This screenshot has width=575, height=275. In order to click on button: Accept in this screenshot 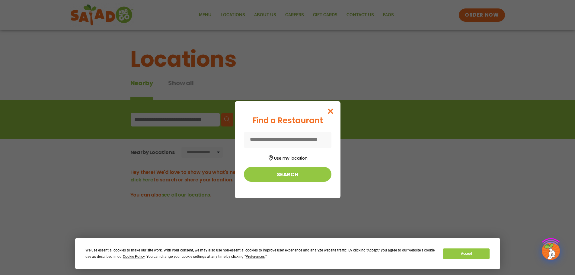, I will do `click(466, 253)`.